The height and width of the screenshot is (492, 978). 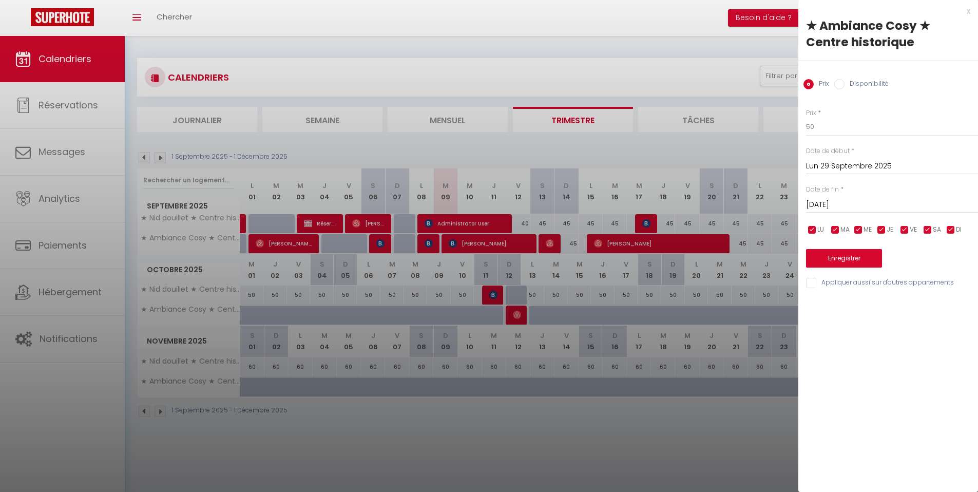 What do you see at coordinates (827, 151) in the screenshot?
I see `label: Date de début` at bounding box center [827, 151].